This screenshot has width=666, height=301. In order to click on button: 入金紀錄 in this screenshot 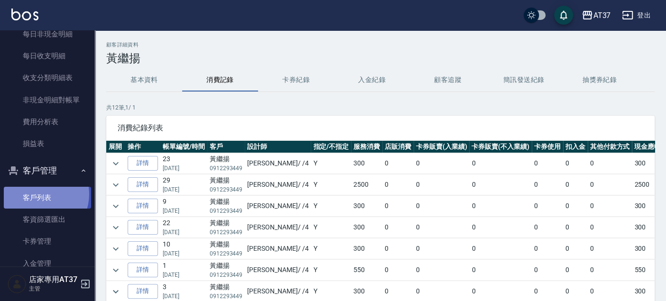, I will do `click(372, 80)`.